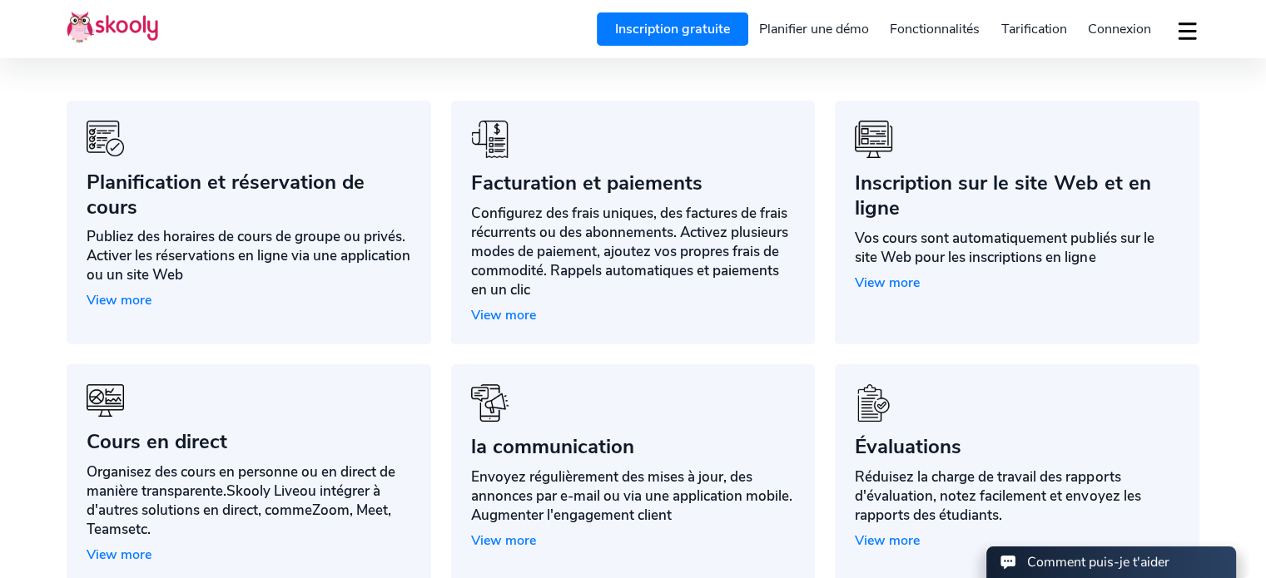 The height and width of the screenshot is (578, 1266). What do you see at coordinates (873, 139) in the screenshot?
I see `img: icon-benefits-4` at bounding box center [873, 139].